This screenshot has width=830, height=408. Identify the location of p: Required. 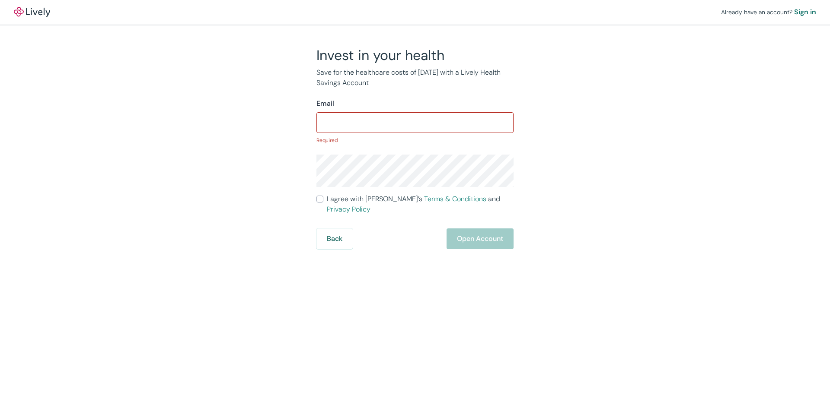
(415, 140).